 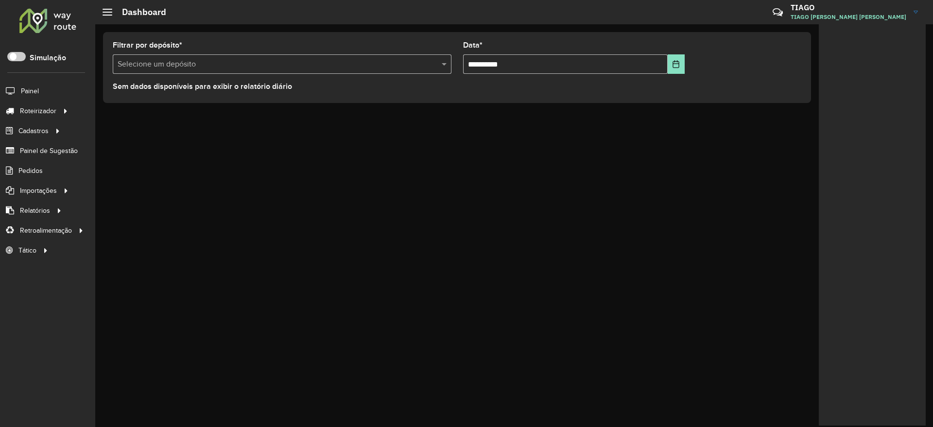 What do you see at coordinates (34, 131) in the screenshot?
I see `span: Cadastros` at bounding box center [34, 131].